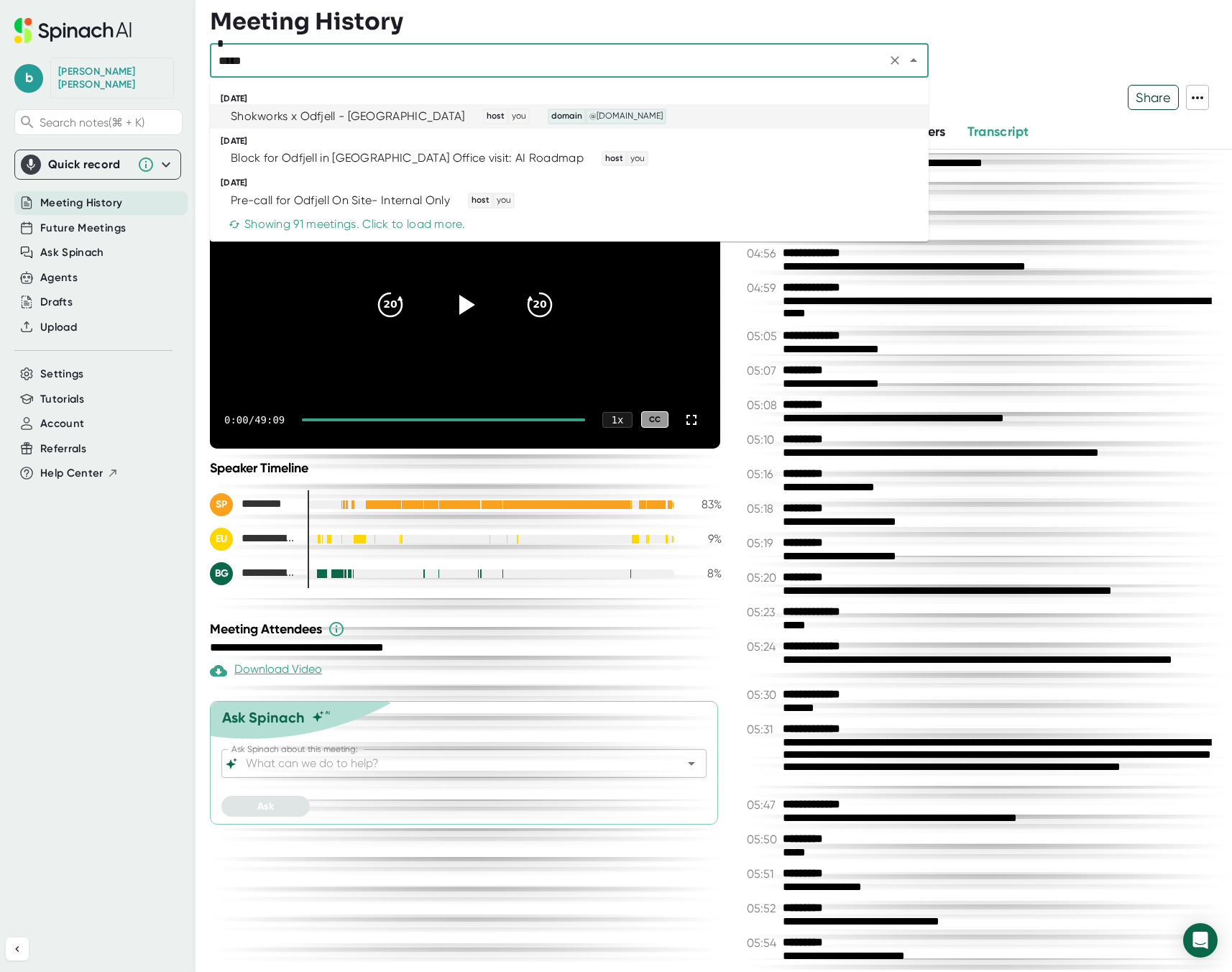 This screenshot has height=972, width=1232. Describe the element at coordinates (56, 302) in the screenshot. I see `button: Drafts` at that location.